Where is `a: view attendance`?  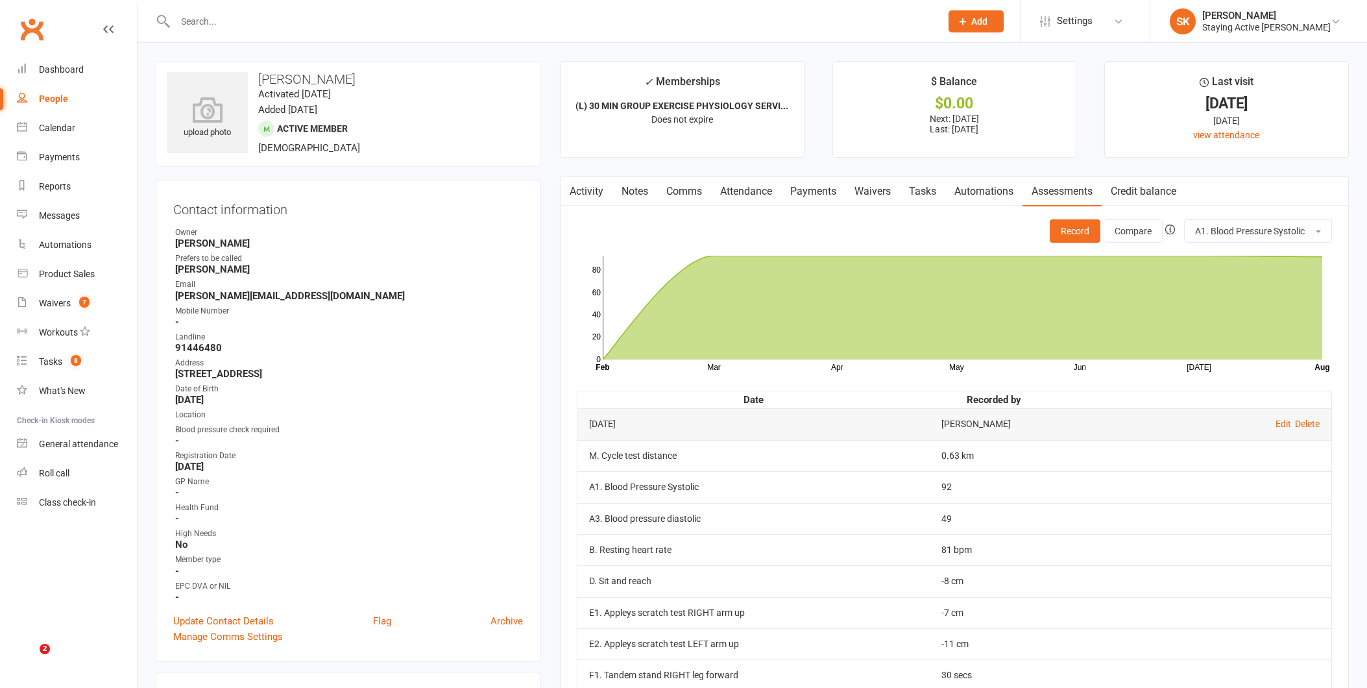
a: view attendance is located at coordinates (1226, 135).